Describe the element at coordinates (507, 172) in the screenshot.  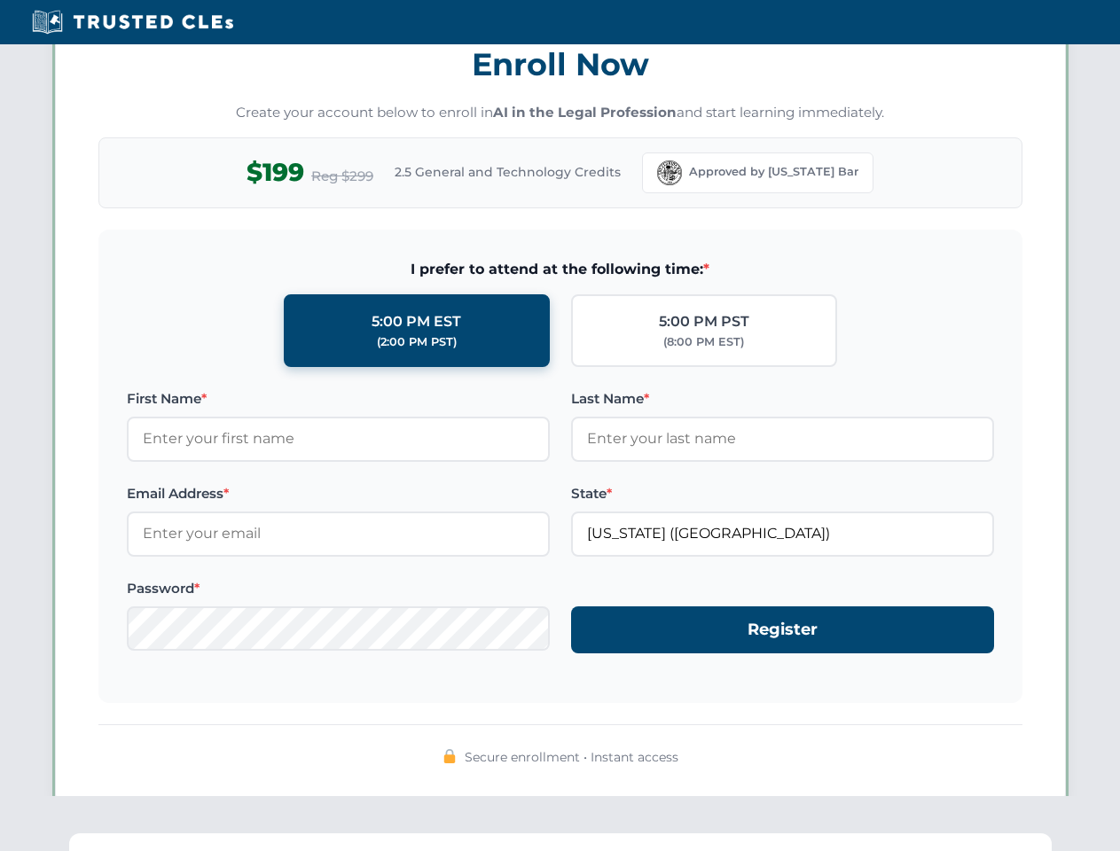
I see `span: 2.5 General and Technology Credits` at that location.